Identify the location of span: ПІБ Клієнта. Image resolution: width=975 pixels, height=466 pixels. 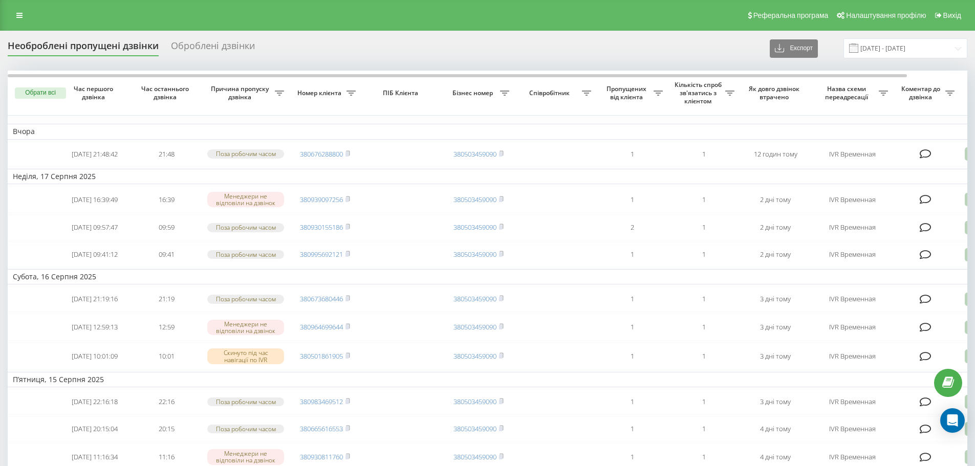
(402, 93).